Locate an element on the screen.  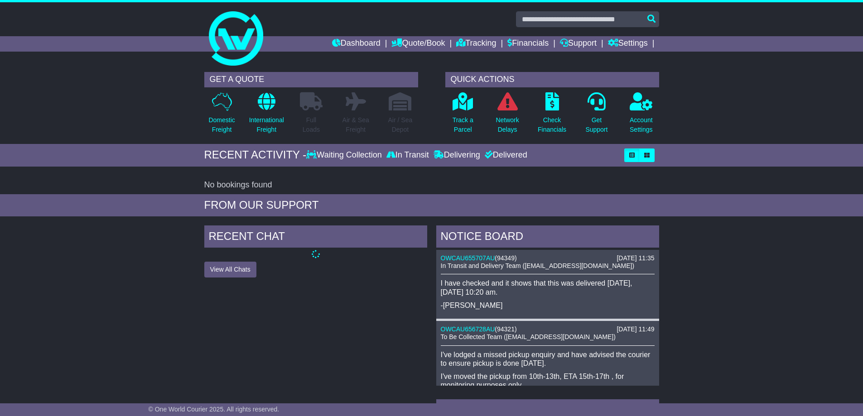
div: GET A QUOTE is located at coordinates (311, 80).